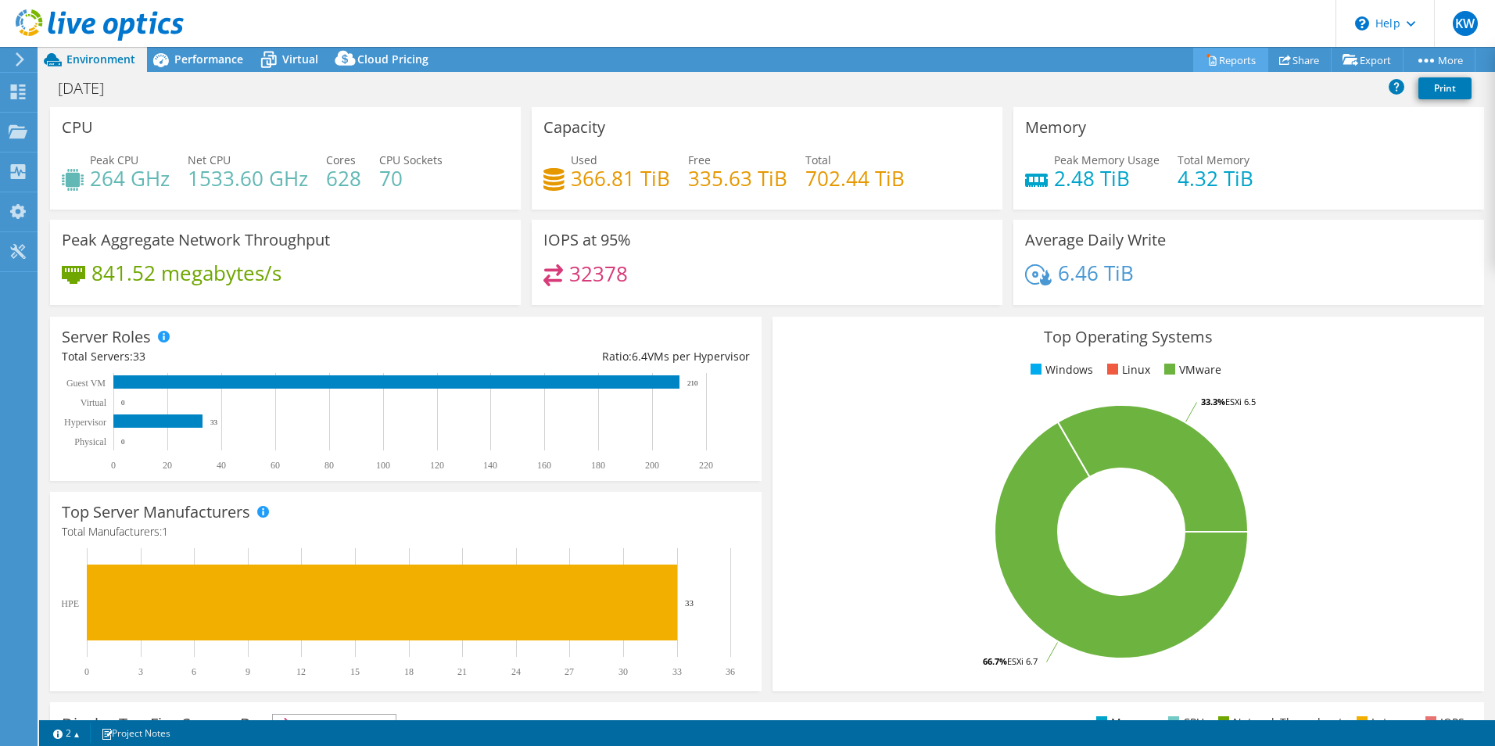  Describe the element at coordinates (209, 59) in the screenshot. I see `span: Performance` at that location.